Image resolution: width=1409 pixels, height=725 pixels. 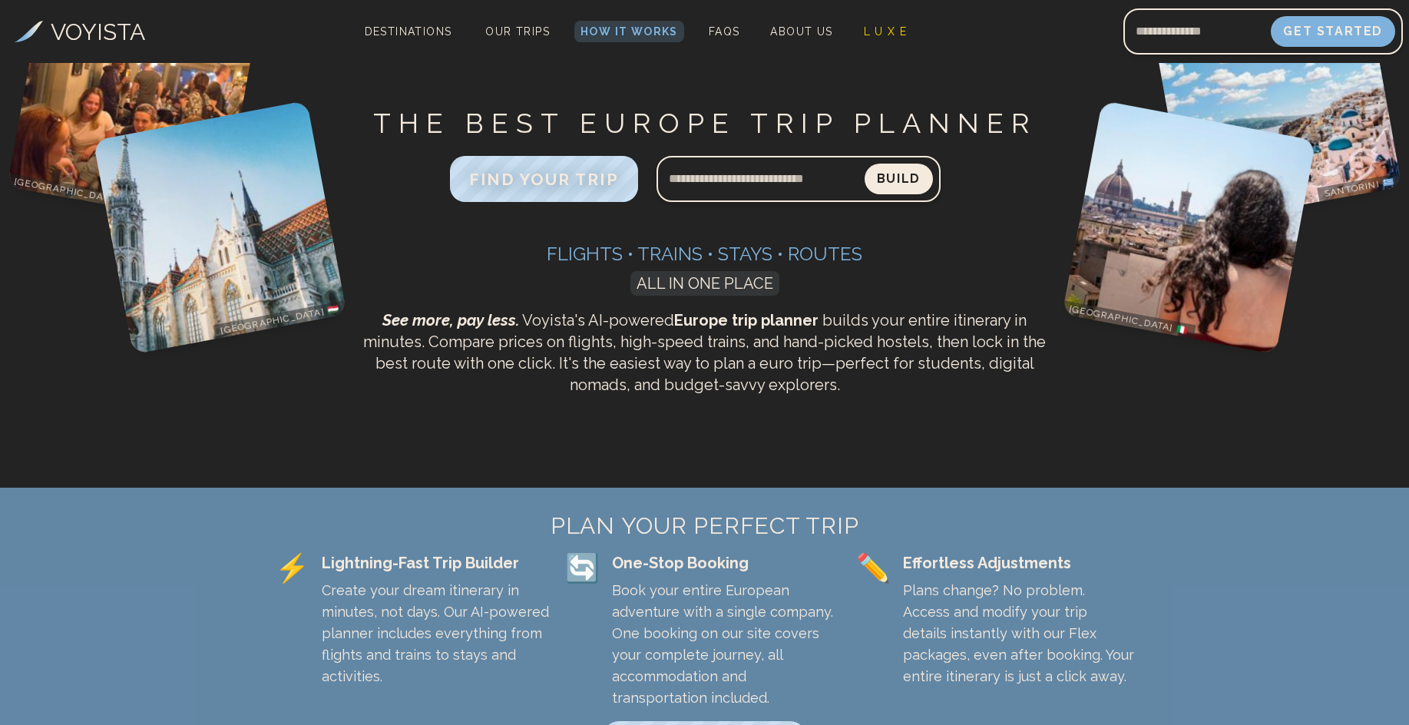 What do you see at coordinates (451, 320) in the screenshot?
I see `span: See more, pay less.` at bounding box center [451, 320].